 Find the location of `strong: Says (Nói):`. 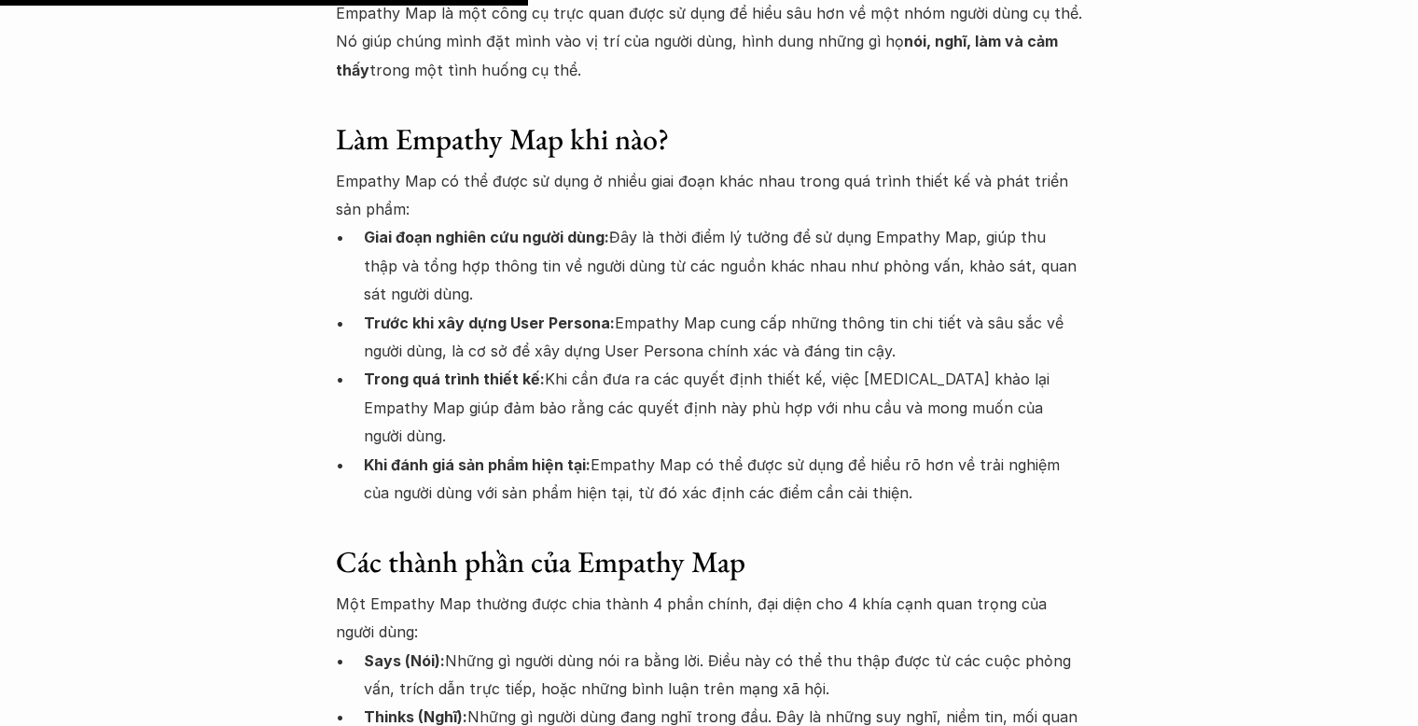

strong: Says (Nói): is located at coordinates (404, 661).